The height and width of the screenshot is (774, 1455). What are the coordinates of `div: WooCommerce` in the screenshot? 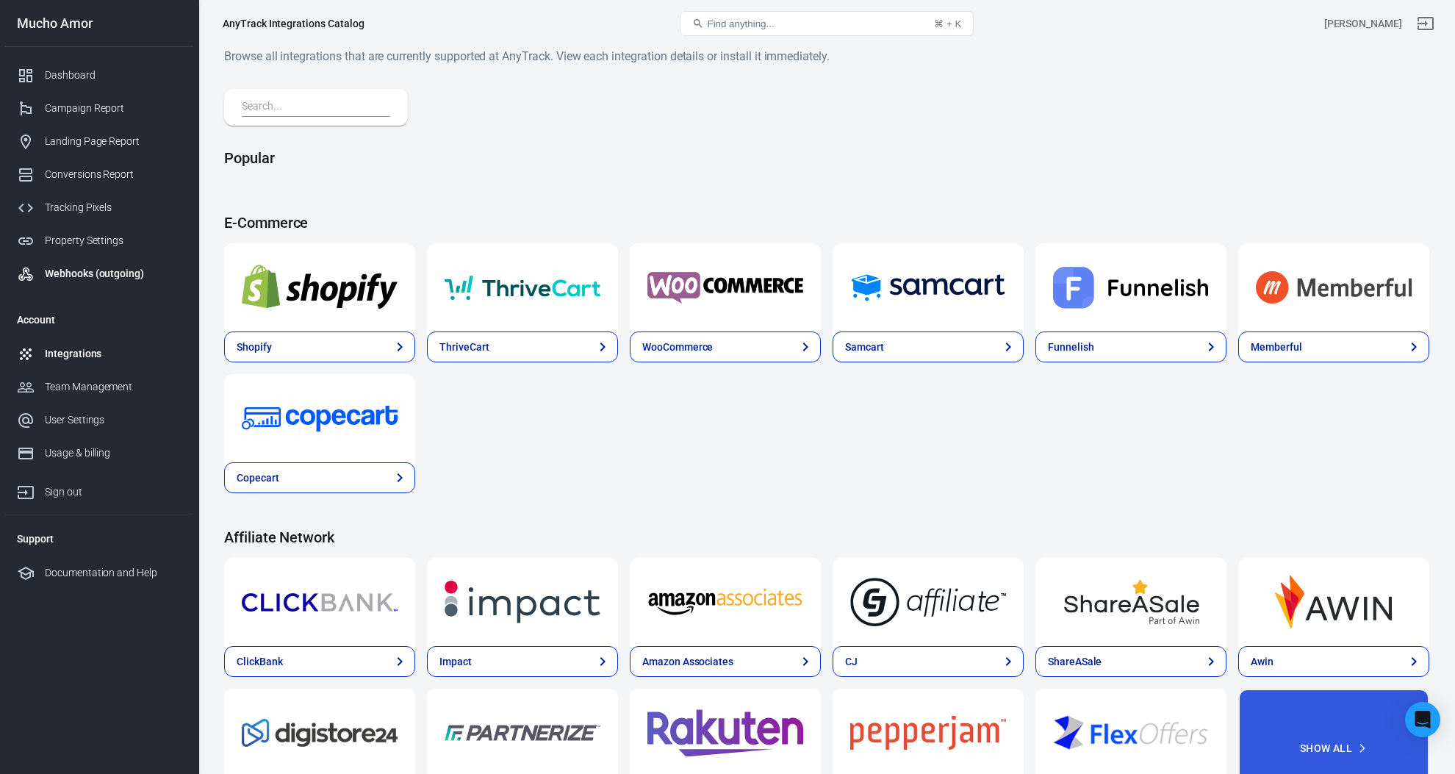 It's located at (677, 347).